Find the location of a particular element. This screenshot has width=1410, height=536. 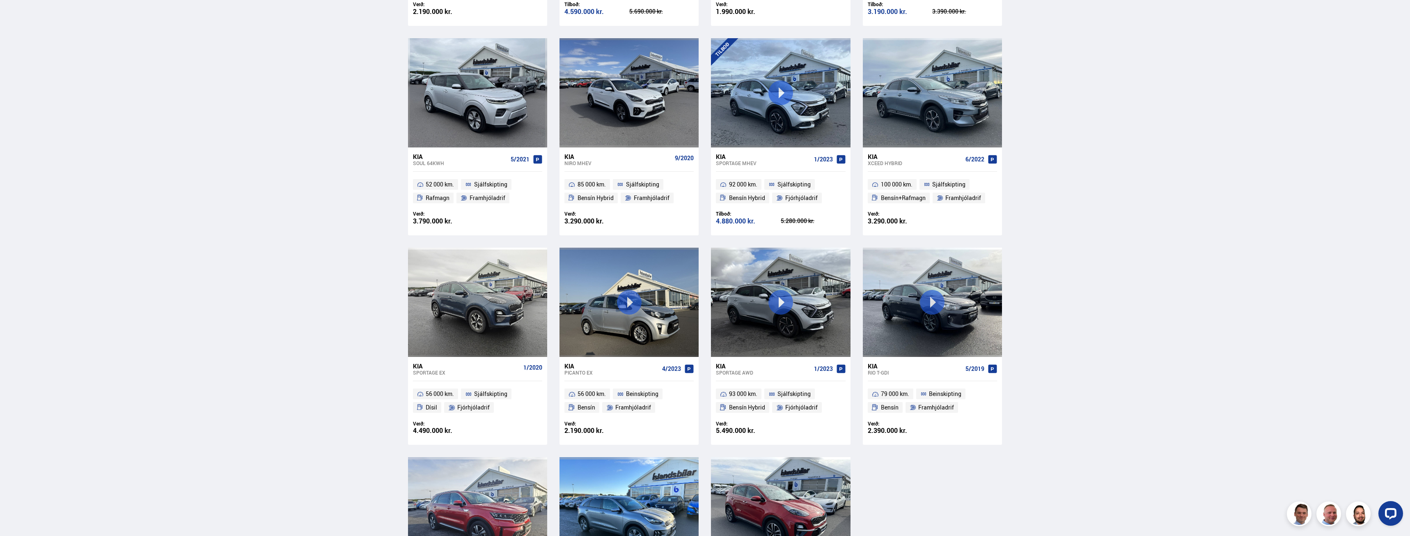

span: 6/2022 is located at coordinates (975, 159).